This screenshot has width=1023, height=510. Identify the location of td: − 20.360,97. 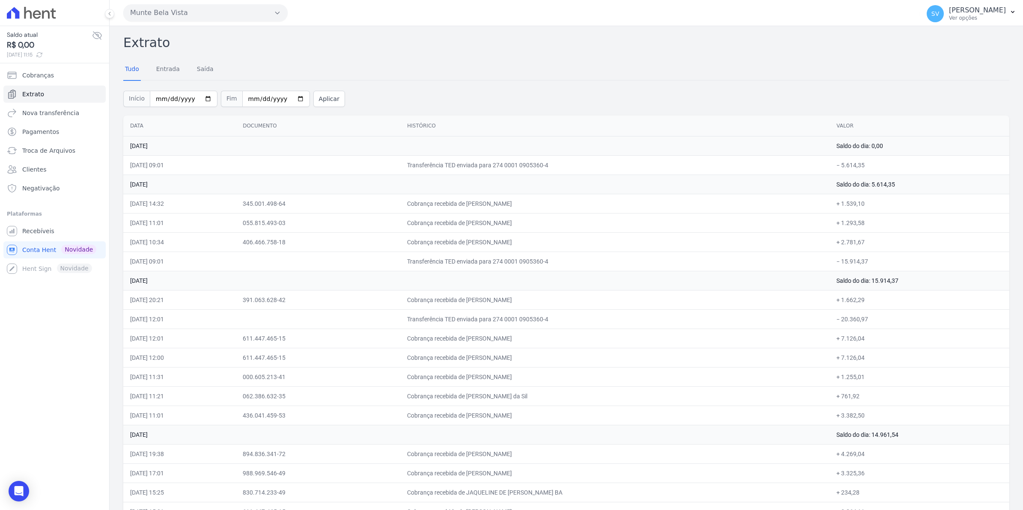
(919, 319).